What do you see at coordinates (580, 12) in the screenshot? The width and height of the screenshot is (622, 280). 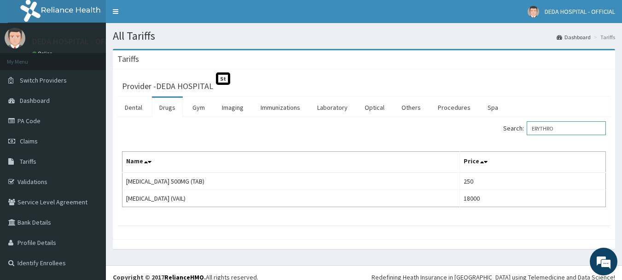 I see `span: DEDA HOSPITAL - OFFICIAL` at bounding box center [580, 12].